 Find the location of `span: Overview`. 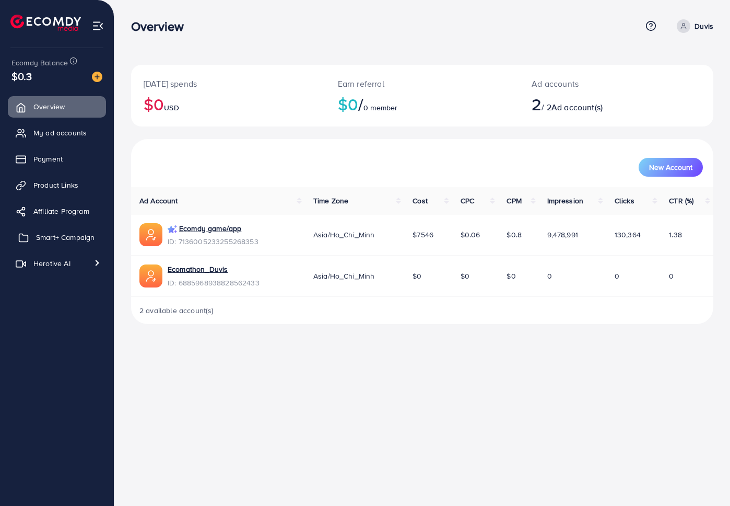

span: Overview is located at coordinates (49, 107).